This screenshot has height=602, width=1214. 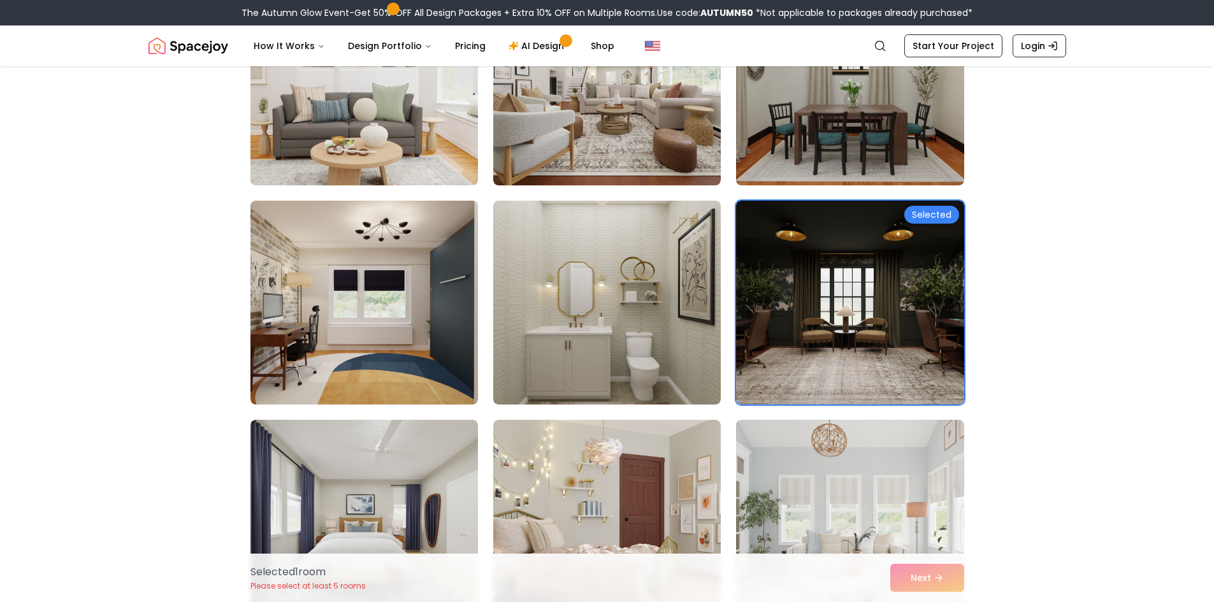 I want to click on a: Start Your Project, so click(x=953, y=46).